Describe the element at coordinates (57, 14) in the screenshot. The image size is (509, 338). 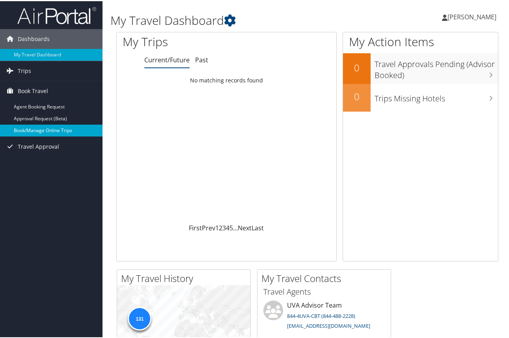
I see `img: airportal-logo.png` at that location.